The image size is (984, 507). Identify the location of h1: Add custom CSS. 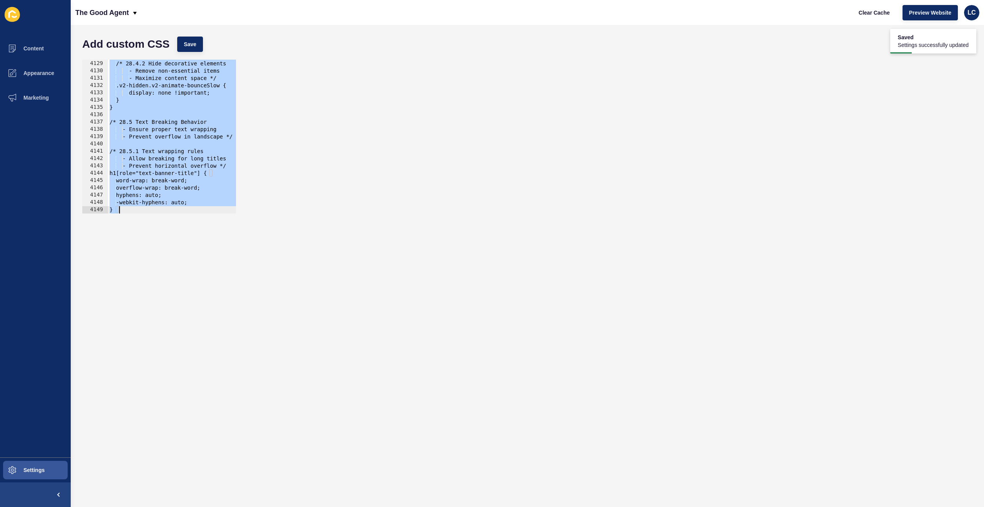
(126, 44).